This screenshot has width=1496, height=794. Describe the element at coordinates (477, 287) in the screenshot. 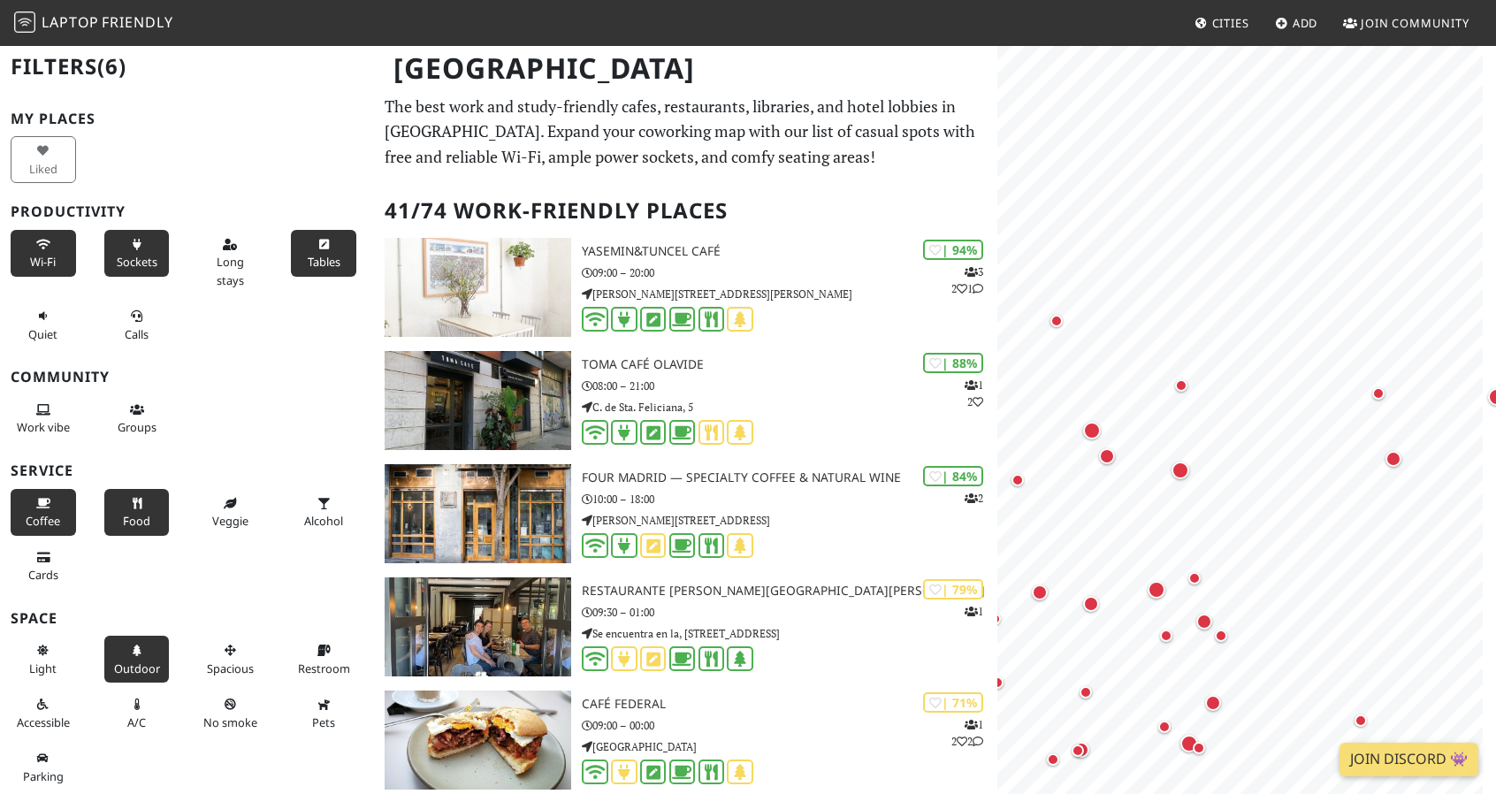

I see `img: yasemin&tuncel café` at that location.